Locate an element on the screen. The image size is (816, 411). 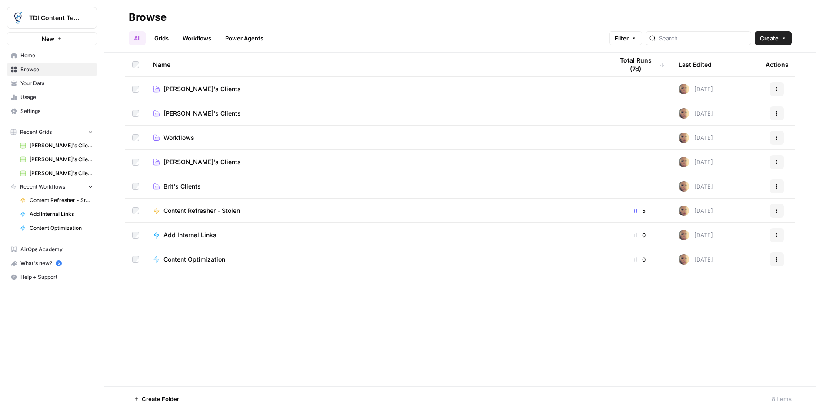
span: Create is located at coordinates (769, 38).